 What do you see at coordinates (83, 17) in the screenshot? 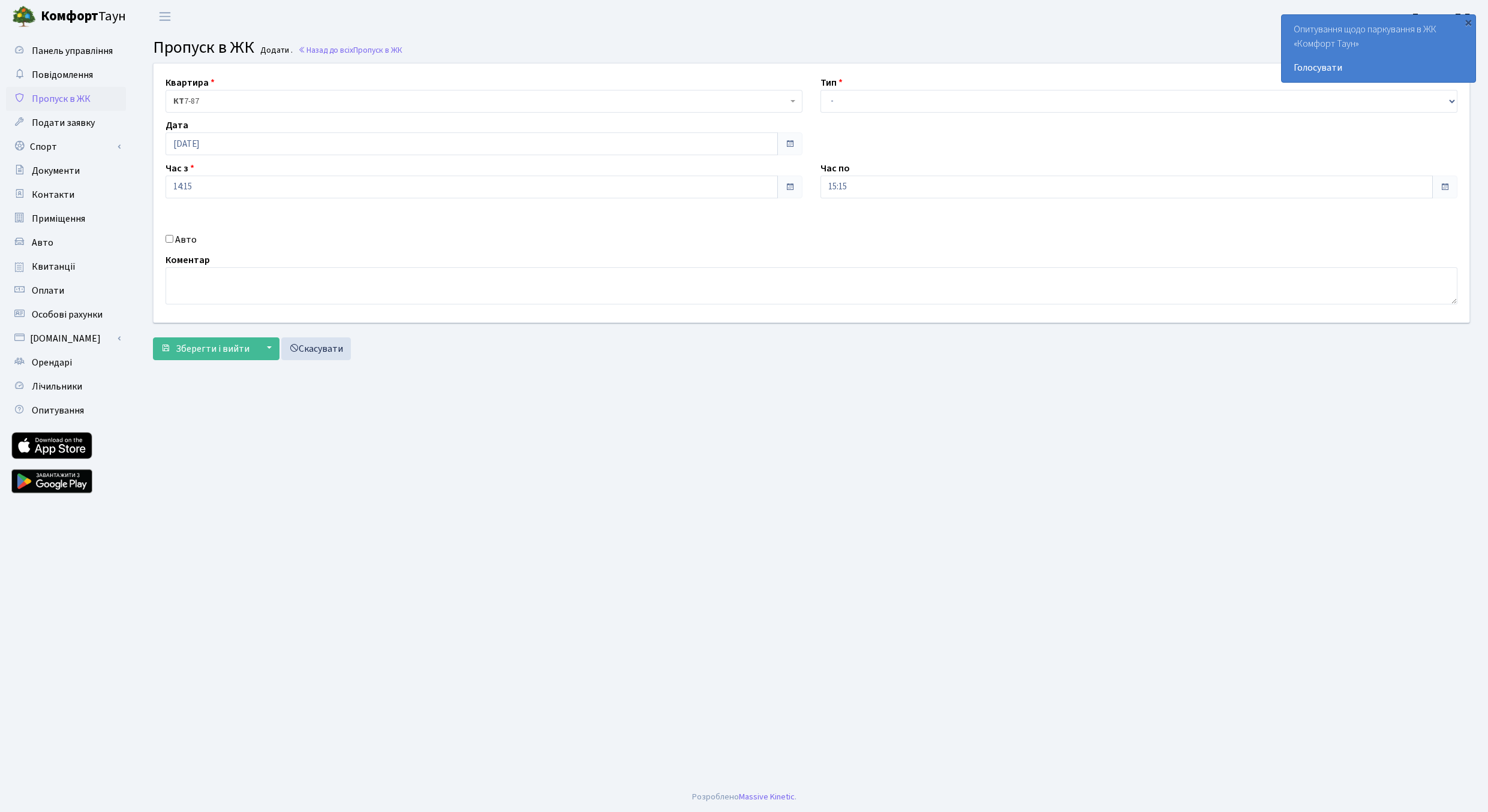
I see `span: Таун` at bounding box center [83, 17].